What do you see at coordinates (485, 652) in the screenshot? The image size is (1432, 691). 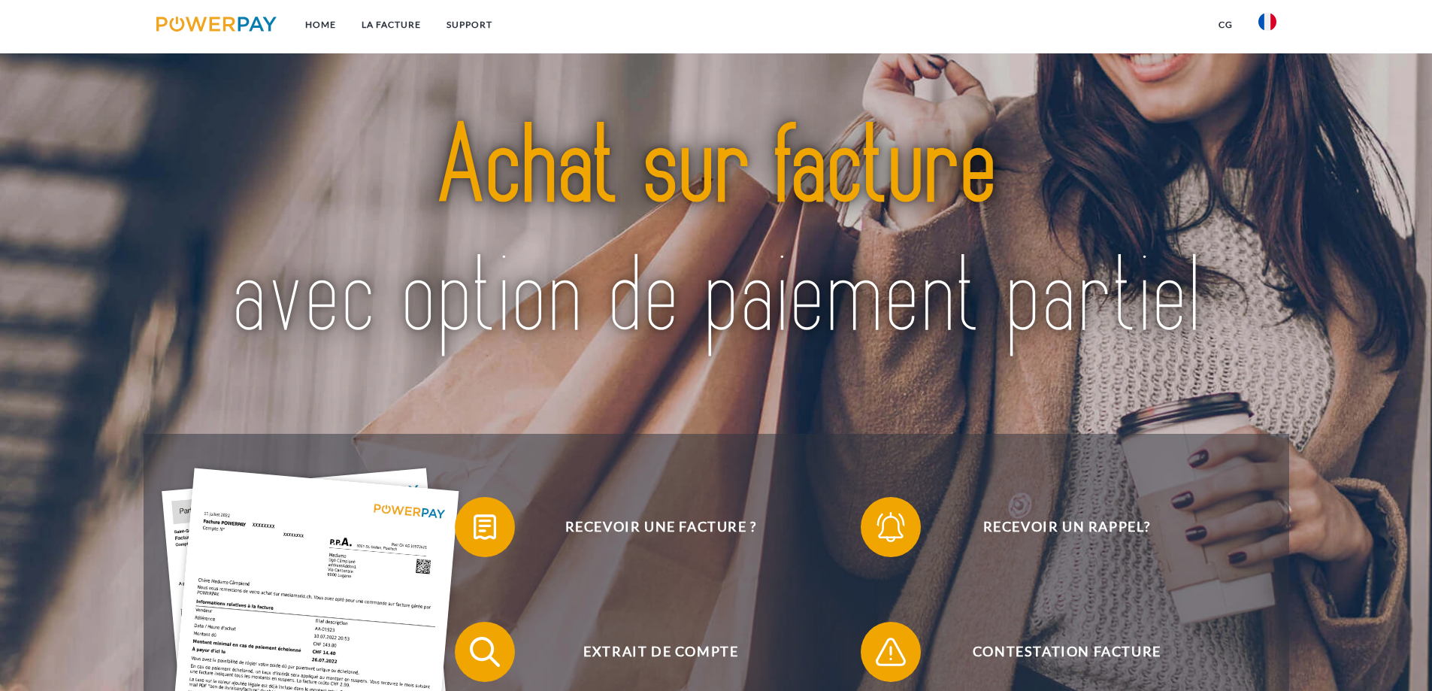 I see `img: qb_search.svg` at bounding box center [485, 652].